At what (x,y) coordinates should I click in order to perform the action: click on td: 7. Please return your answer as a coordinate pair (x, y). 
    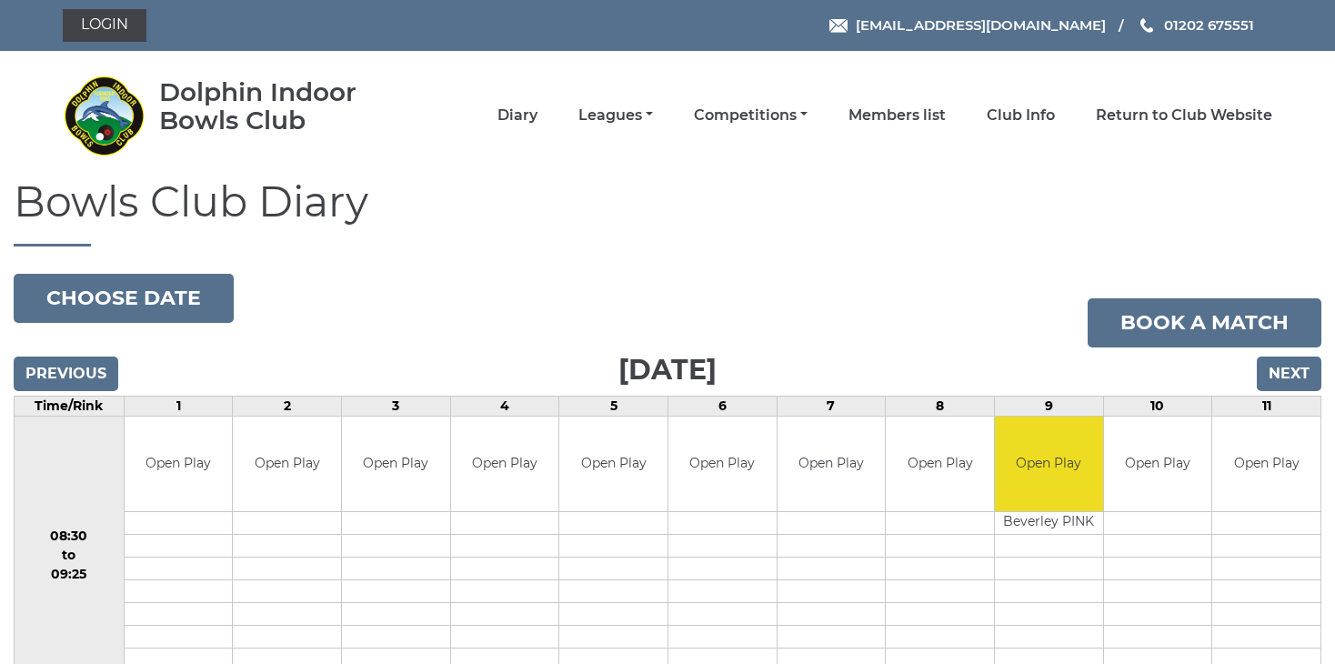
    Looking at the image, I should click on (831, 406).